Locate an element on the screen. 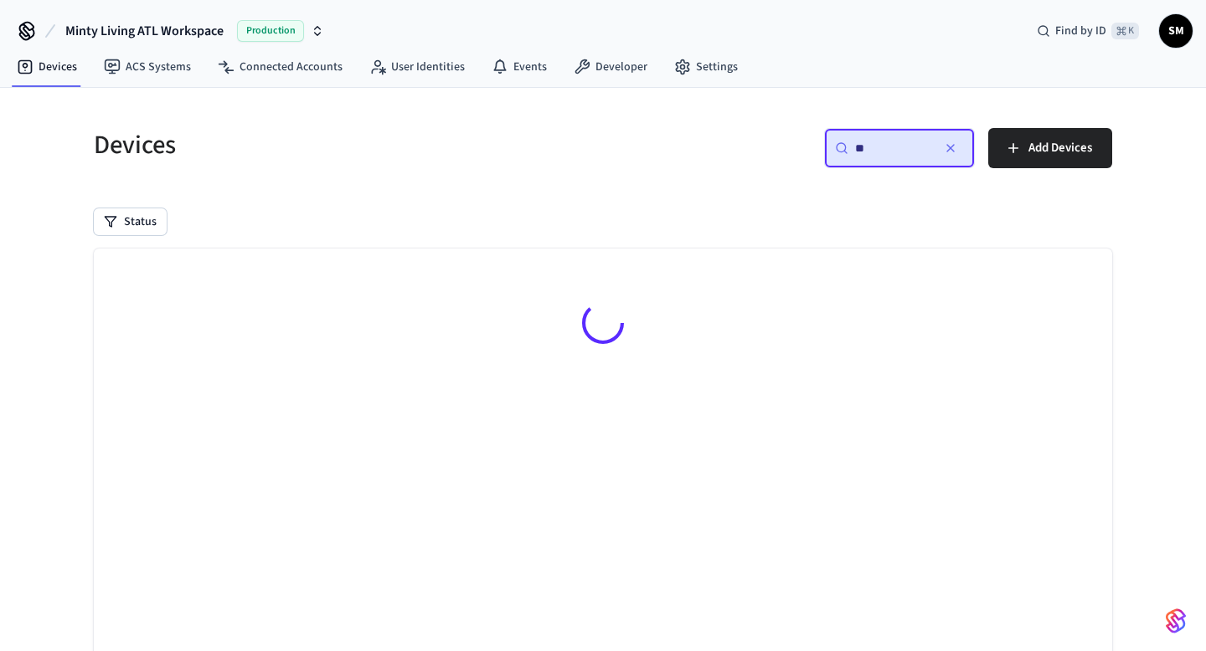 The width and height of the screenshot is (1206, 651). a: Events is located at coordinates (519, 67).